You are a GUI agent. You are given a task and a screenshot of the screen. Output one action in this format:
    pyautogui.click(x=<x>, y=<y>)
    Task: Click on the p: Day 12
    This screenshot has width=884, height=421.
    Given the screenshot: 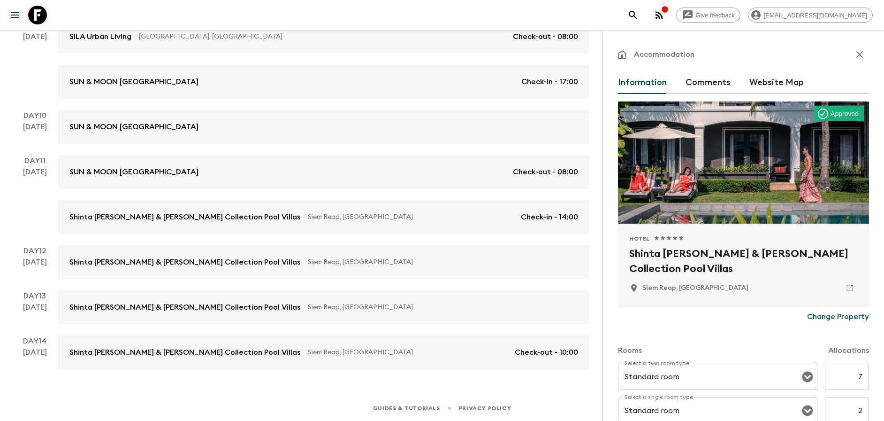 What is the action you would take?
    pyautogui.click(x=35, y=251)
    